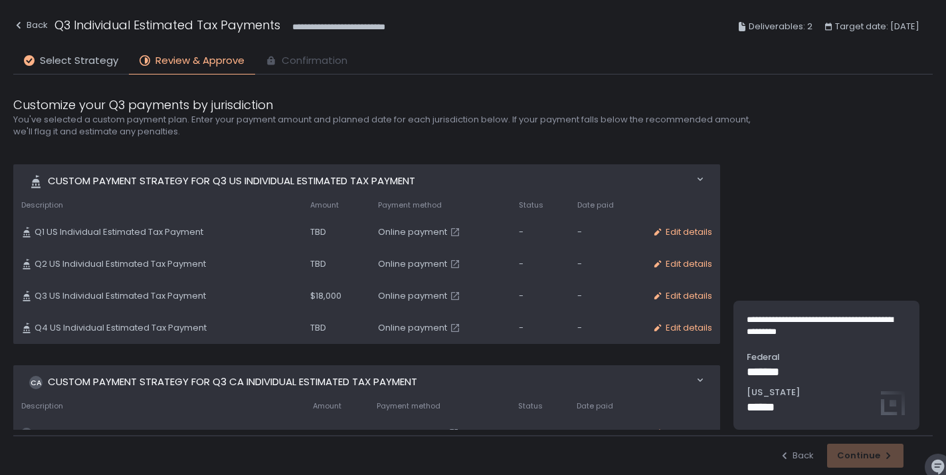  What do you see at coordinates (781, 27) in the screenshot?
I see `span: Deliverables: 2` at bounding box center [781, 27].